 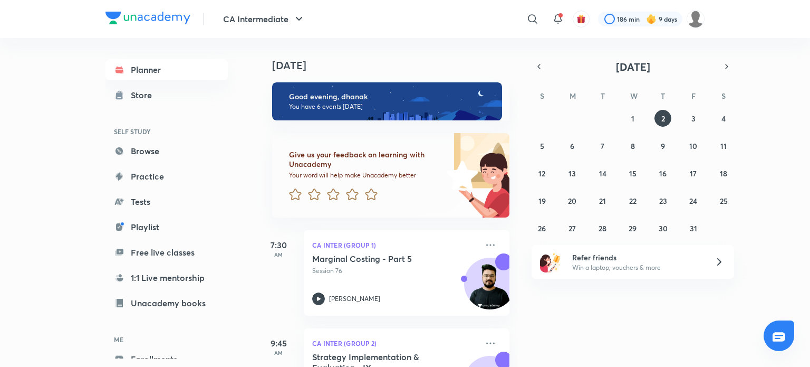 I want to click on h6: SELF STUDY, so click(x=167, y=131).